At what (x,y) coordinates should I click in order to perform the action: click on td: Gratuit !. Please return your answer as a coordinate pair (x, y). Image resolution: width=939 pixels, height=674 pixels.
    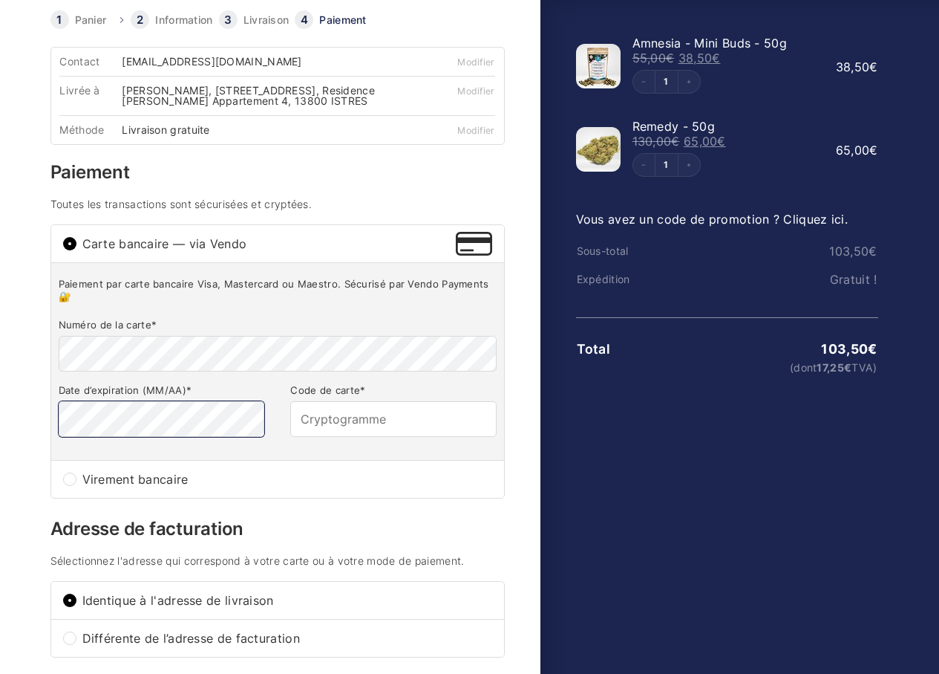
    Looking at the image, I should click on (777, 279).